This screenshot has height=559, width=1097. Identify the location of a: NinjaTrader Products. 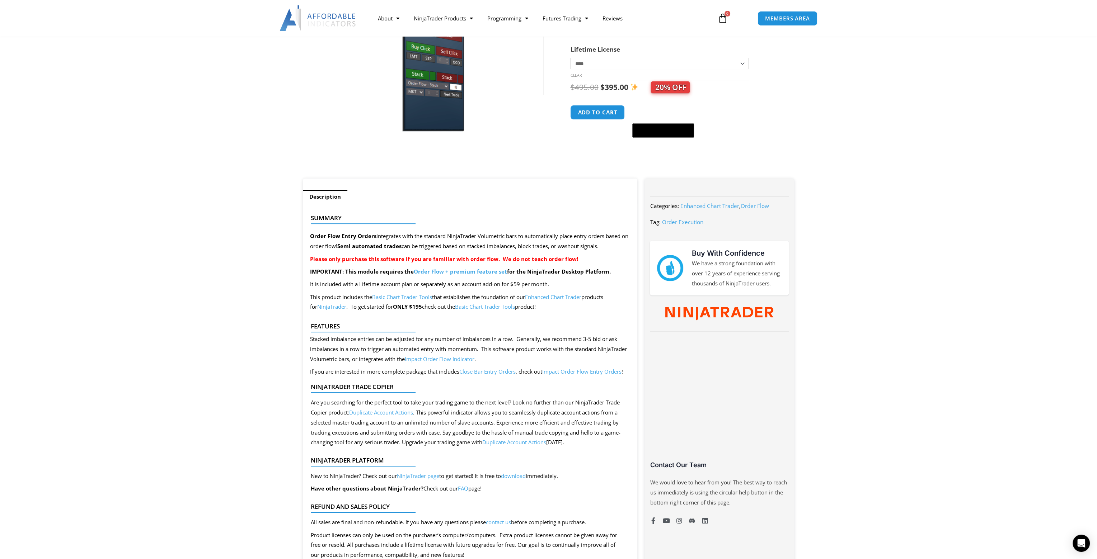
(443, 18).